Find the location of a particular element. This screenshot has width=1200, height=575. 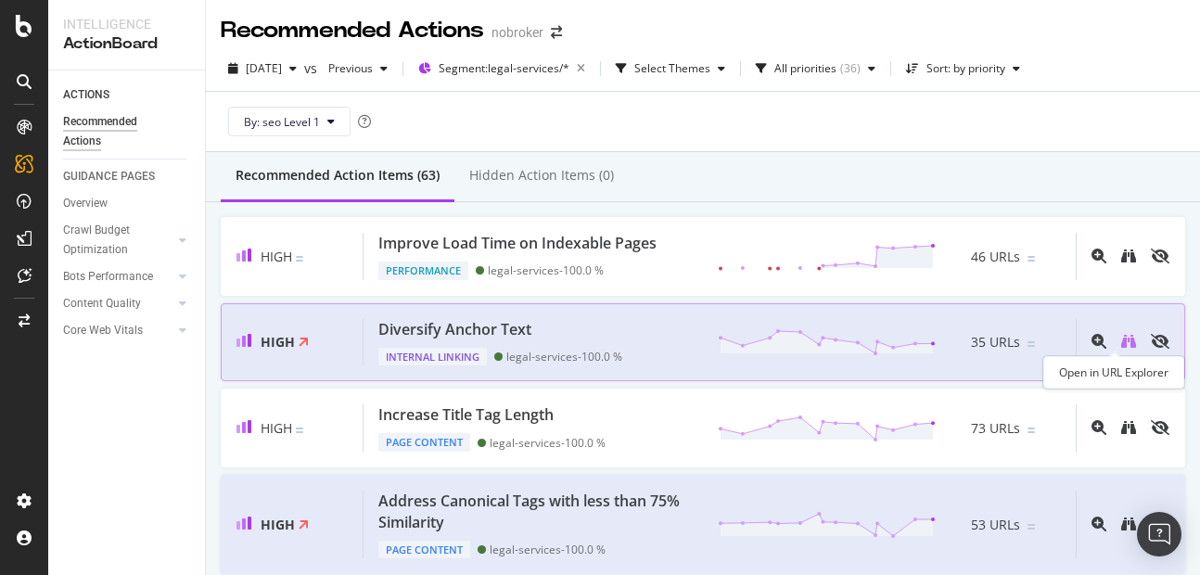

span: Segment: legal-services/* is located at coordinates (503, 68).